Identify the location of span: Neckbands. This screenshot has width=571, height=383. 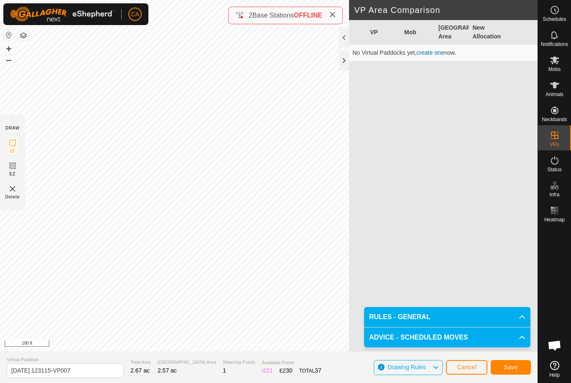
(554, 119).